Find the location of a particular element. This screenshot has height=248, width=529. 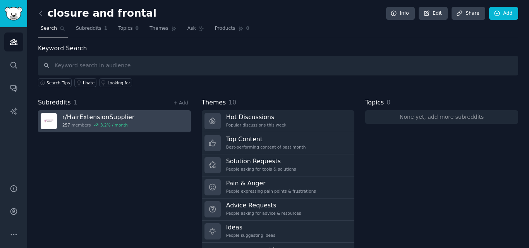

h3: Advice Requests is located at coordinates (264, 205).